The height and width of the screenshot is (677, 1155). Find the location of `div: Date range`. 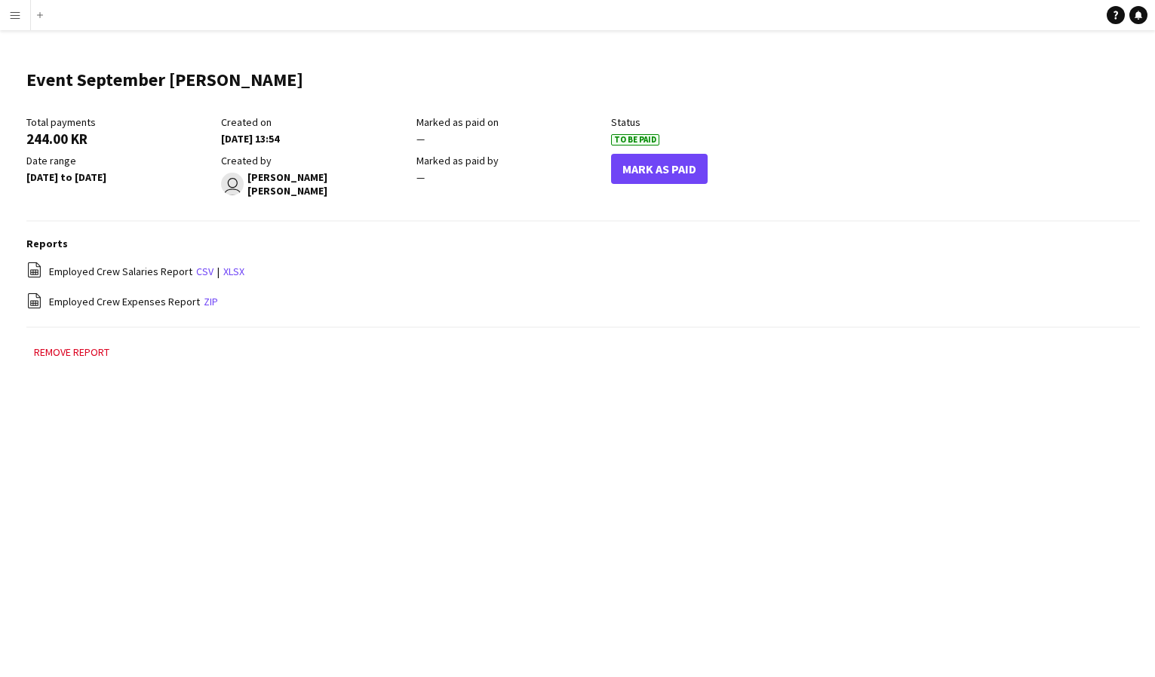

div: Date range is located at coordinates (120, 161).